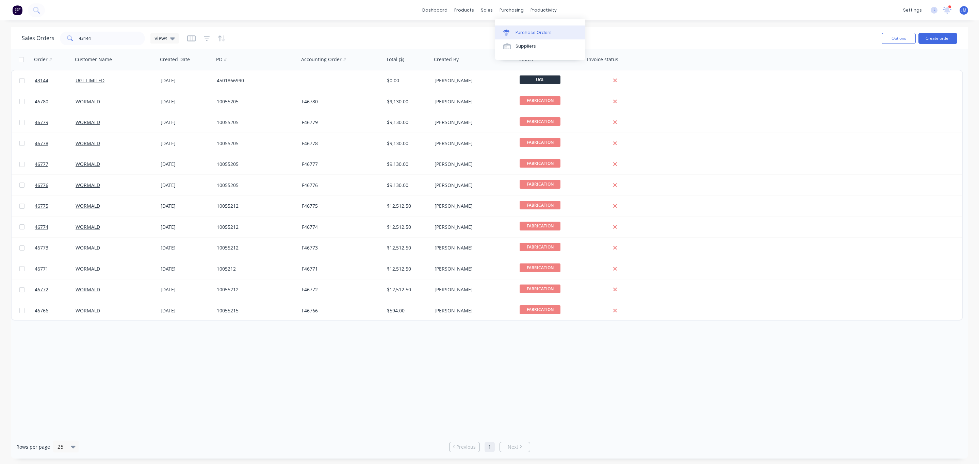  I want to click on div: Created Date, so click(175, 60).